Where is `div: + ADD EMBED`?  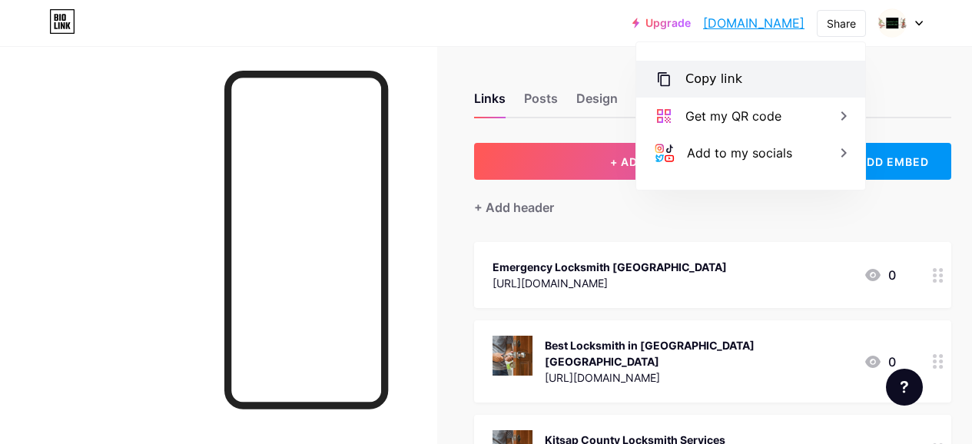
div: + ADD EMBED is located at coordinates (888, 161).